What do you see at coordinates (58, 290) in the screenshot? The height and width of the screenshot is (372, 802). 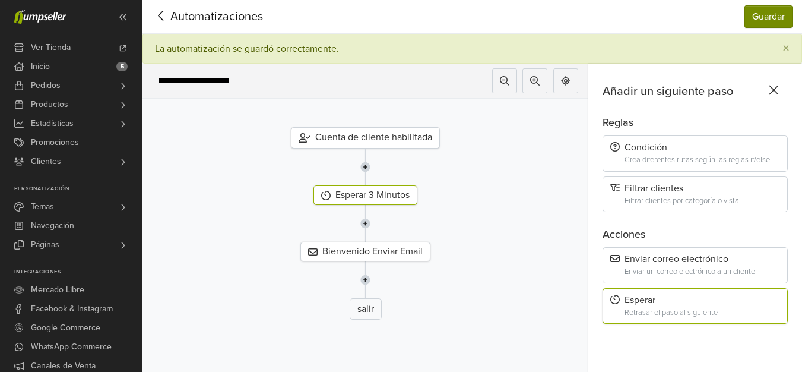 I see `span: Mercado Libre` at bounding box center [58, 290].